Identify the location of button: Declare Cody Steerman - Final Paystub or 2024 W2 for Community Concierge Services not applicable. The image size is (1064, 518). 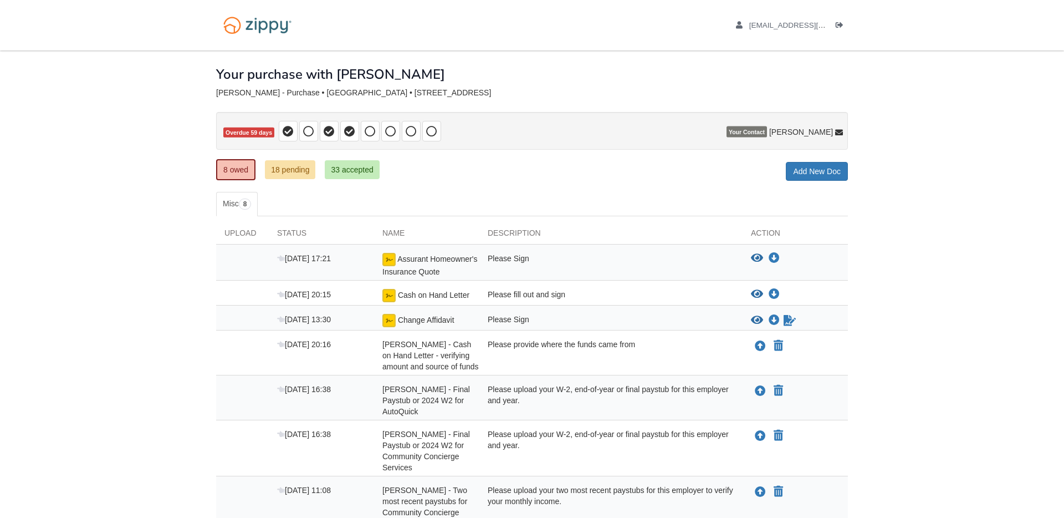
(778, 436).